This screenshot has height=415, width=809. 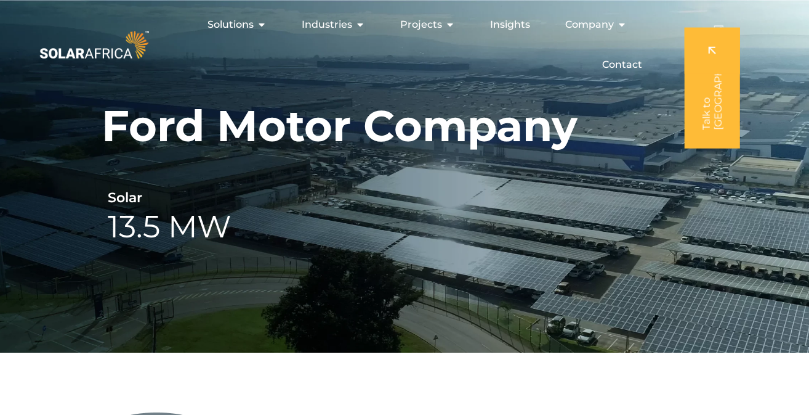 I want to click on h6: Solar, so click(x=125, y=198).